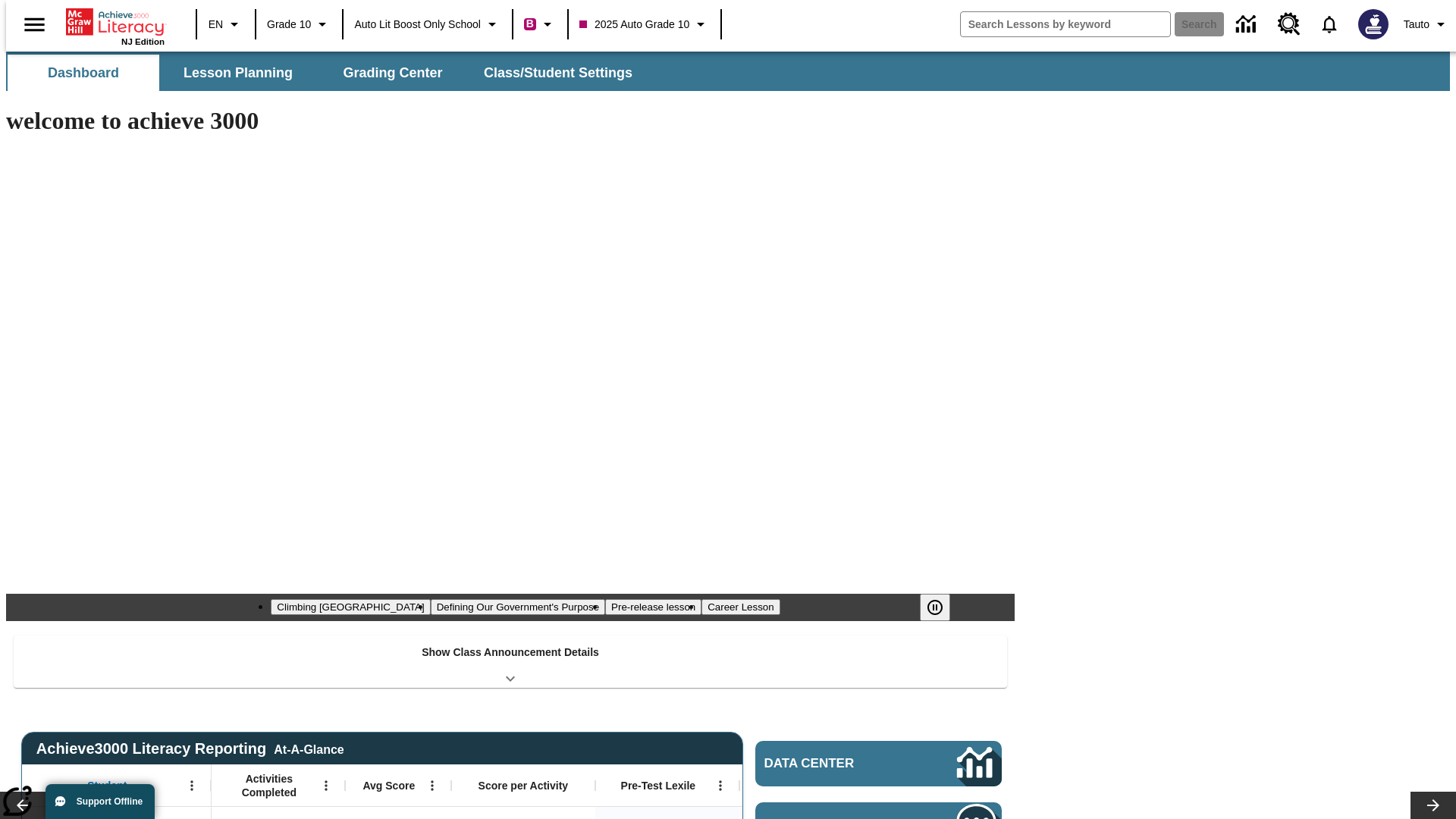 Image resolution: width=1456 pixels, height=819 pixels. Describe the element at coordinates (1374, 24) in the screenshot. I see `button: Select a new avatar` at that location.